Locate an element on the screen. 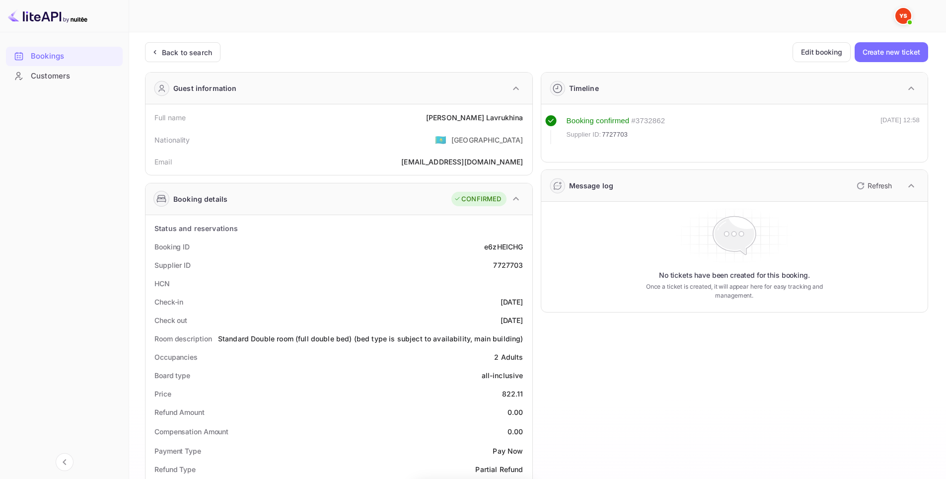 The height and width of the screenshot is (479, 946). button: Create new ticket is located at coordinates (892, 52).